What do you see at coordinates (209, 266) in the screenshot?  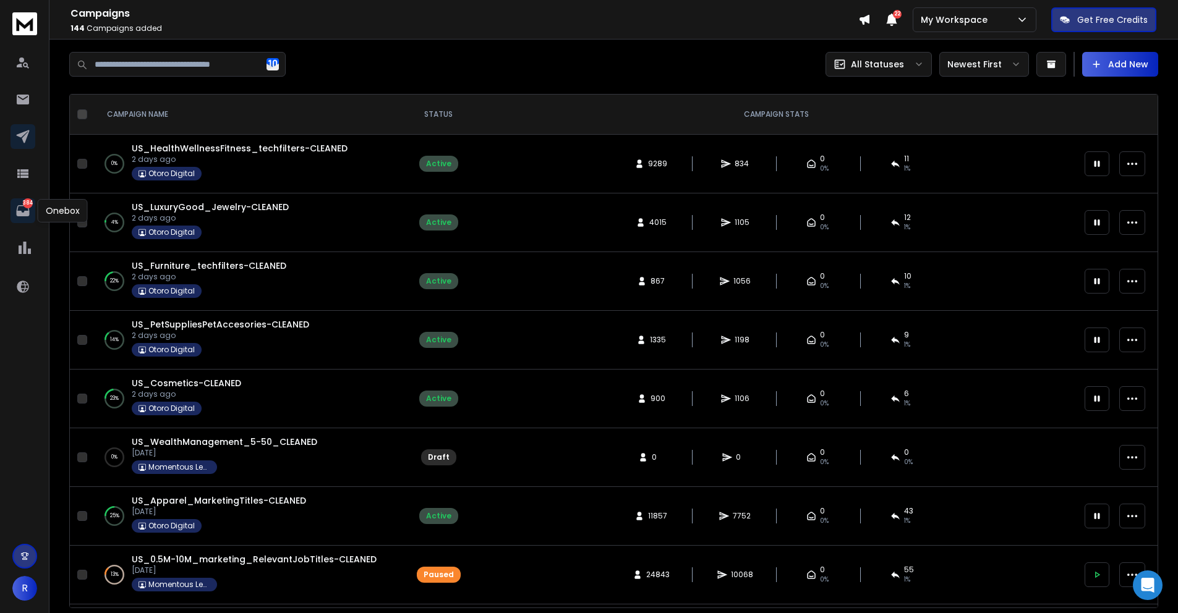 I see `span: US_Furniture_techfilters-CLEANED` at bounding box center [209, 266].